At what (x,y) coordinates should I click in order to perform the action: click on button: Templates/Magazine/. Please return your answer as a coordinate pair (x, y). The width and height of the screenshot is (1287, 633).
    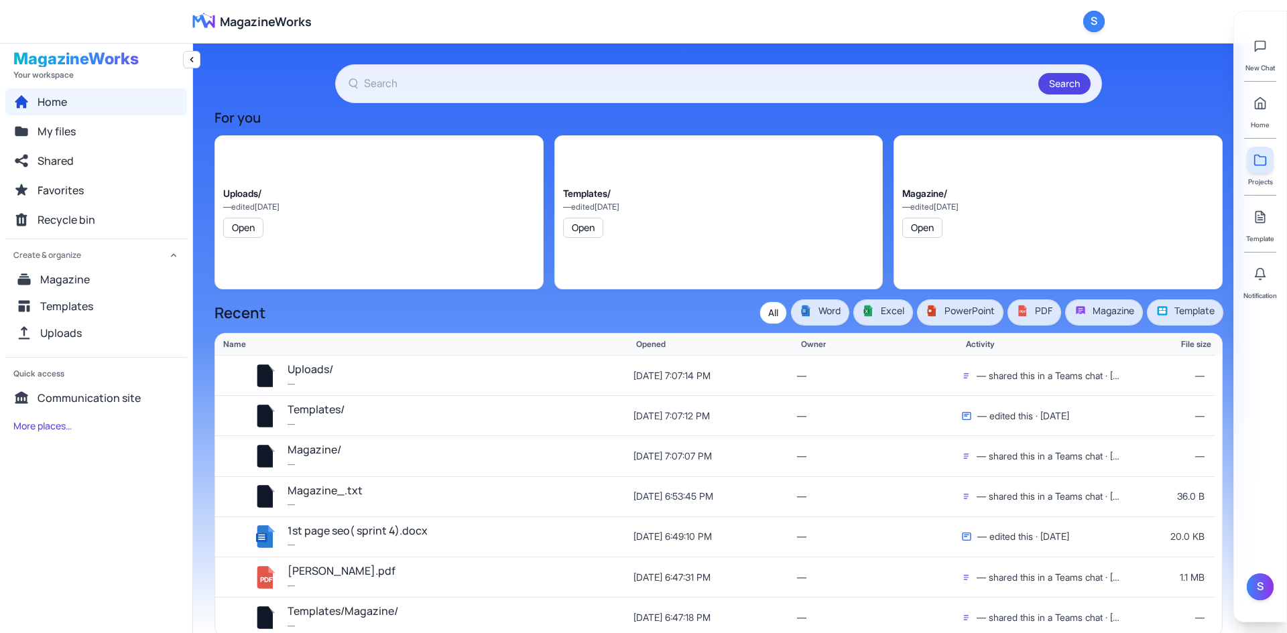
    Looking at the image, I should click on (343, 612).